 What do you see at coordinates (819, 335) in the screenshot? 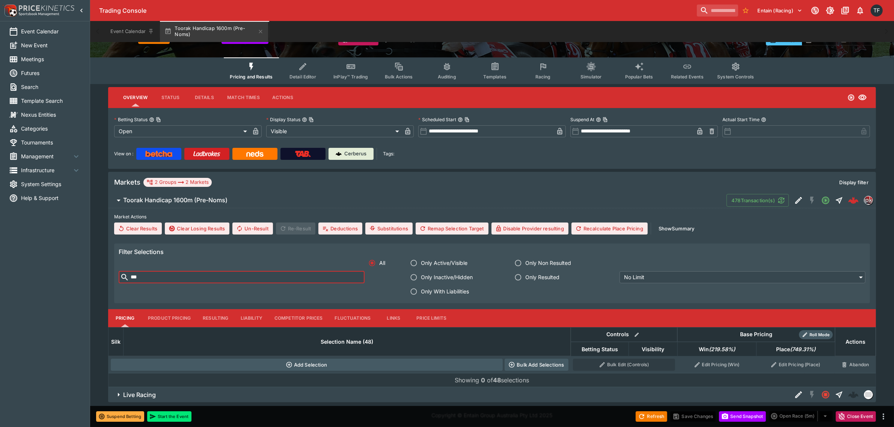
I see `span: Roll Mode` at bounding box center [819, 335].